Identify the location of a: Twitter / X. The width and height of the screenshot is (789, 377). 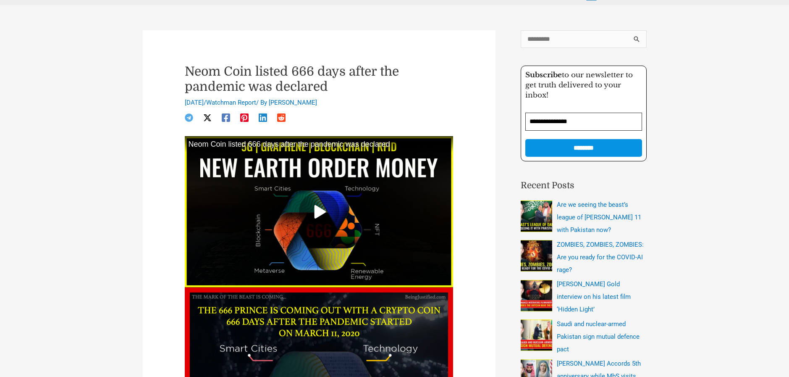
(207, 118).